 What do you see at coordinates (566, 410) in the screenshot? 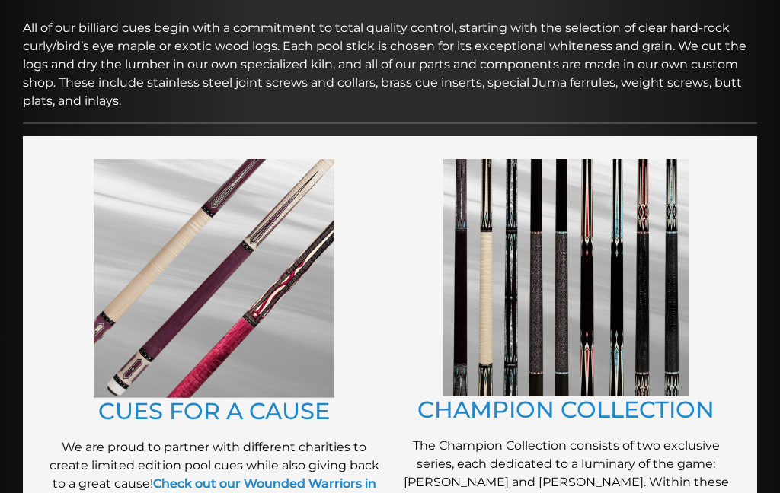
I see `a: CHAMPION COLLECTION` at bounding box center [566, 410].